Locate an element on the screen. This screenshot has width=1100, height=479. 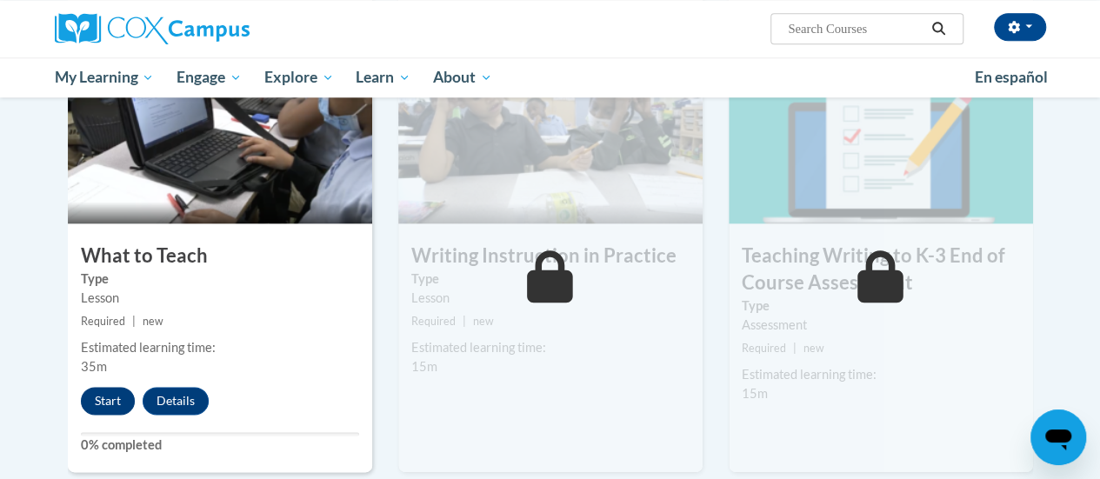
a: My Learning is located at coordinates (104, 77).